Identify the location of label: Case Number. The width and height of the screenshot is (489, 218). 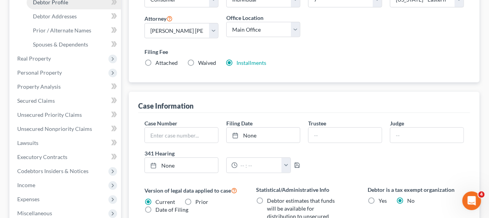
(161, 123).